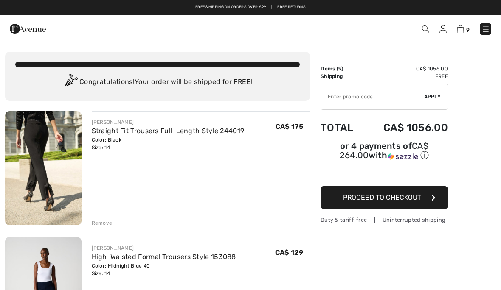  I want to click on img: Search, so click(425, 29).